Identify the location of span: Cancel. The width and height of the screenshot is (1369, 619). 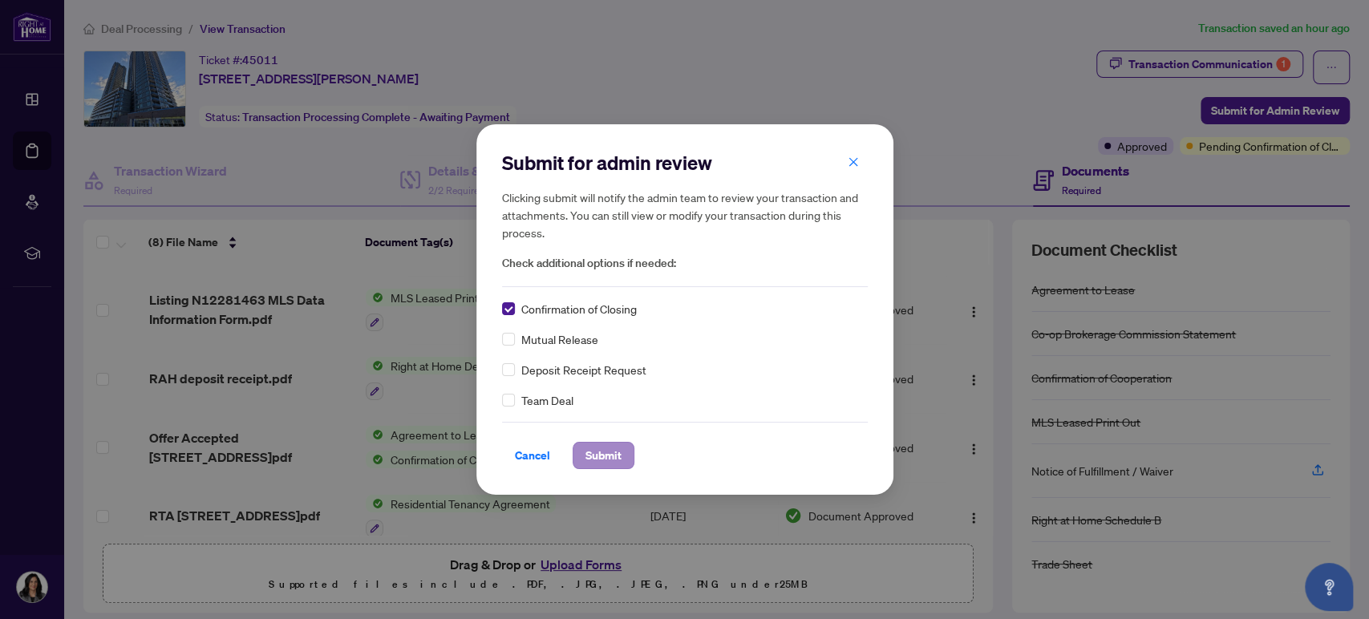
(533, 456).